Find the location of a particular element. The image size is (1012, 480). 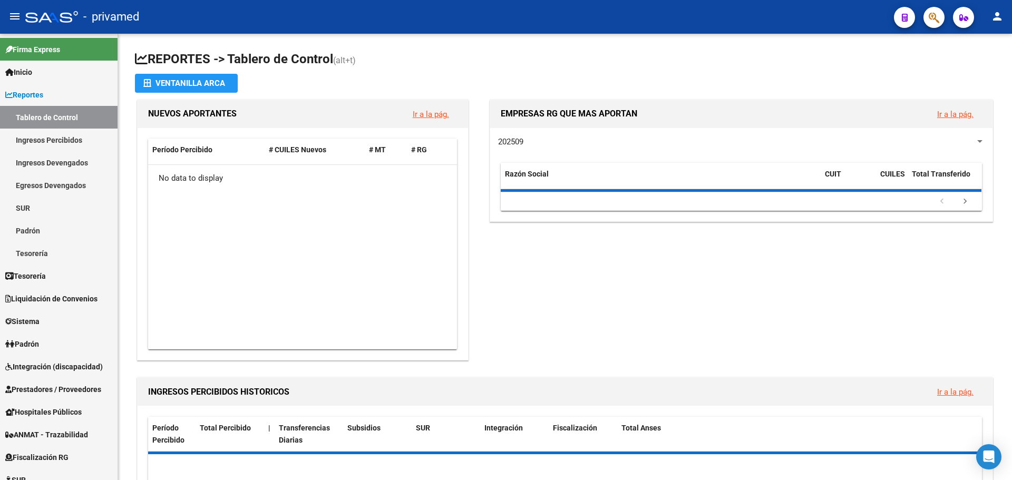

span: - privamed is located at coordinates (111, 17).